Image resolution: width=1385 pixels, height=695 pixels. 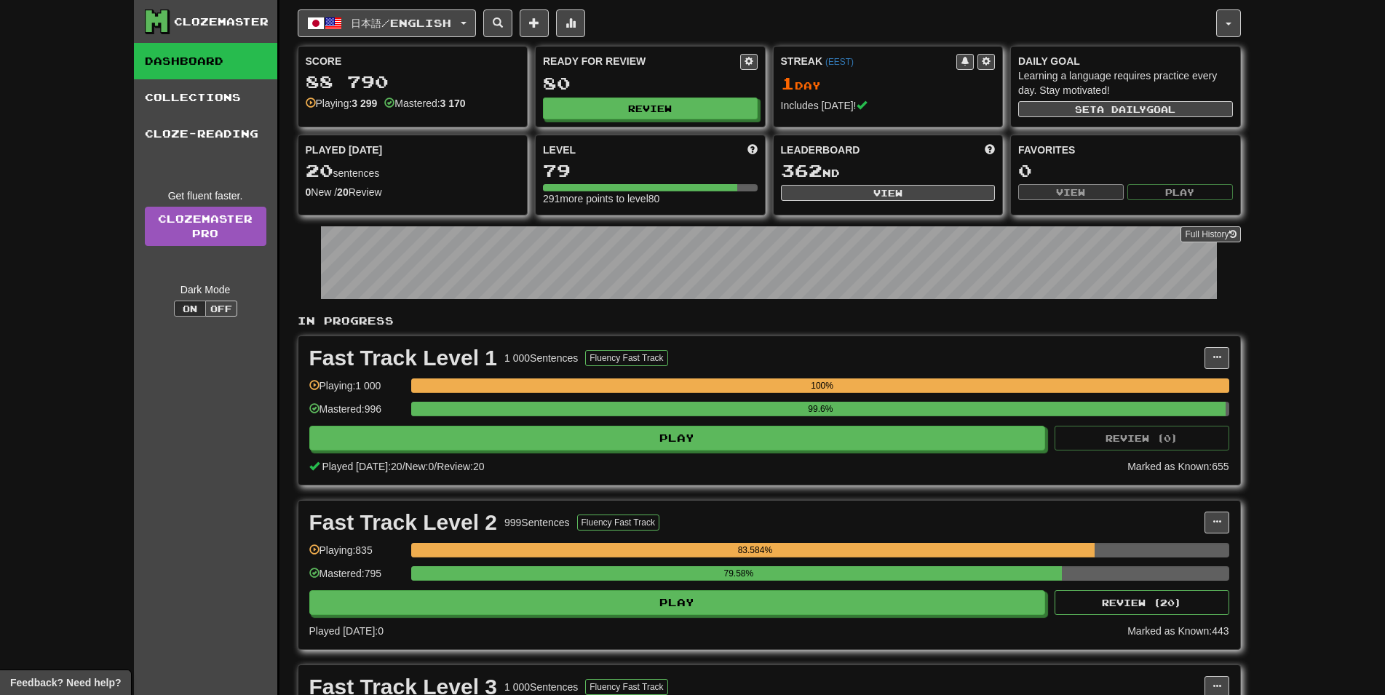 I want to click on div: Fast Track Level 1, so click(x=403, y=358).